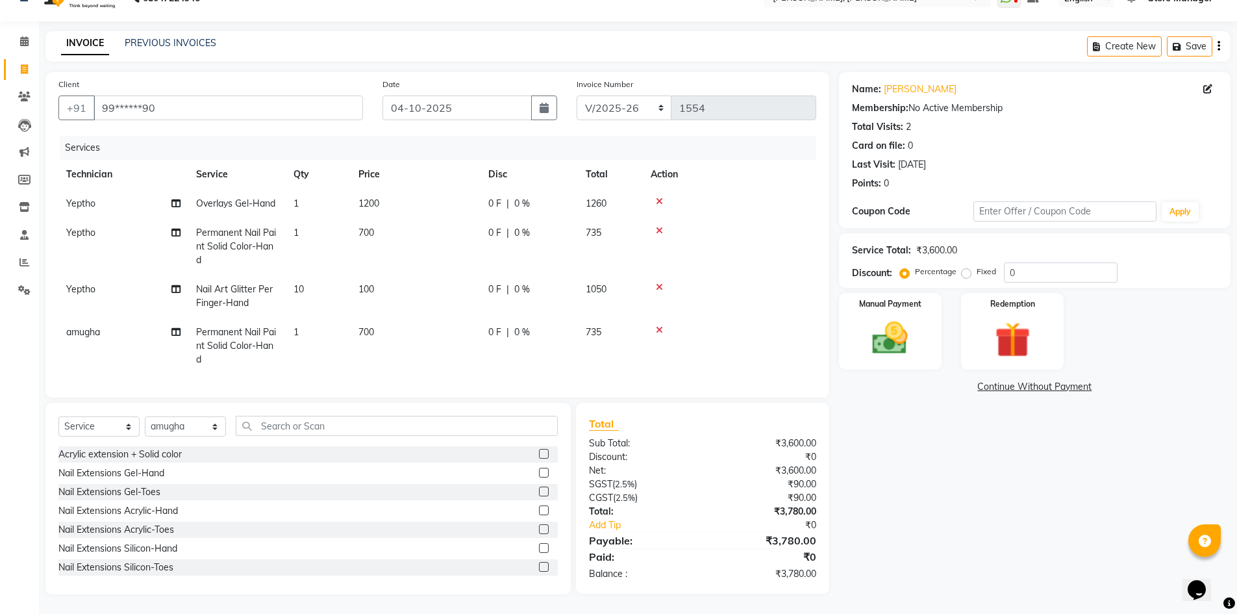  I want to click on a: Add Tip, so click(651, 525).